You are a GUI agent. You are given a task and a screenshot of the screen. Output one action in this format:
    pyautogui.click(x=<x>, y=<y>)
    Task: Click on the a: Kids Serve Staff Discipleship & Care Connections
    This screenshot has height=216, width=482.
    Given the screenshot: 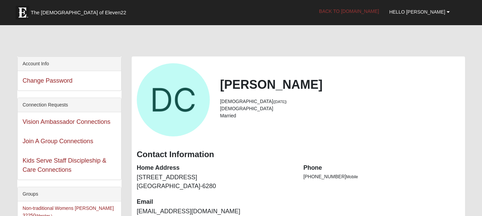 What is the action you would take?
    pyautogui.click(x=65, y=165)
    